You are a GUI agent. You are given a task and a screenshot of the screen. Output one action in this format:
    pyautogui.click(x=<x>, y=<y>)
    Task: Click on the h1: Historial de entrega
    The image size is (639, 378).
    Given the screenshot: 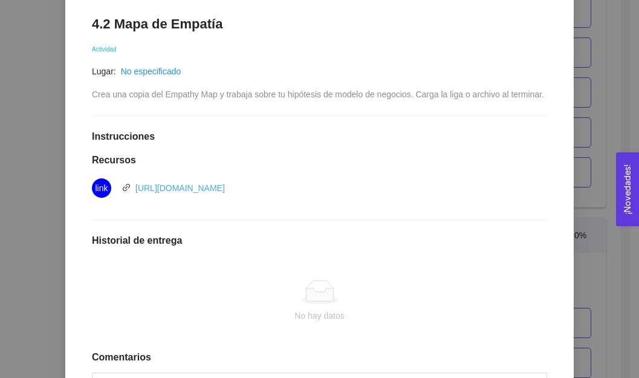 What is the action you would take?
    pyautogui.click(x=319, y=240)
    